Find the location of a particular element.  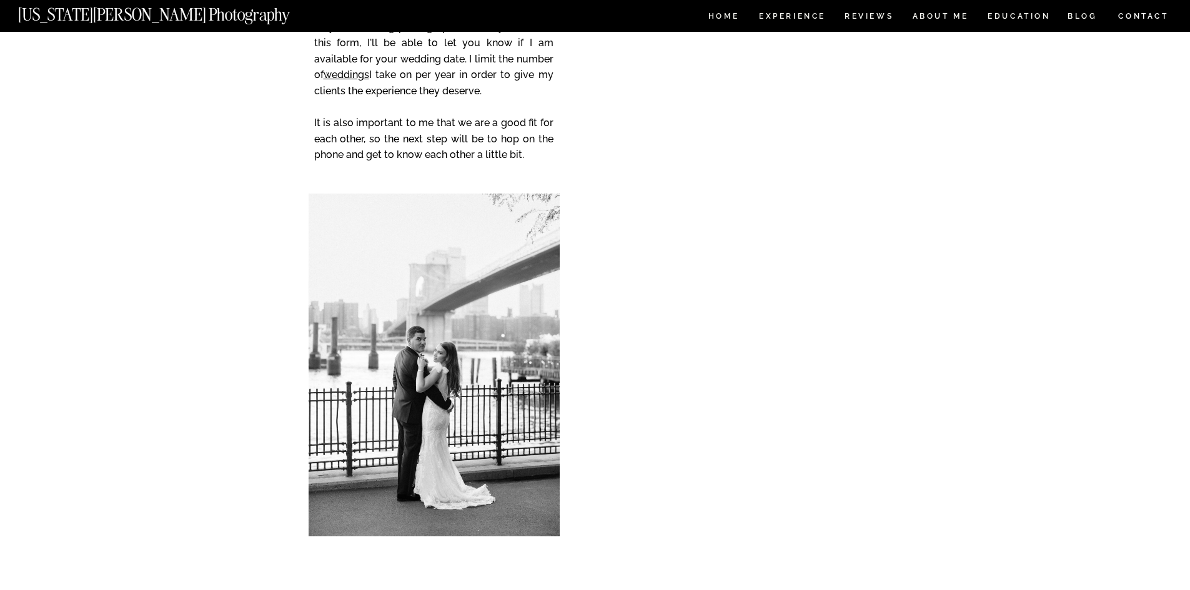

a: ABOUT ME is located at coordinates (940, 17).